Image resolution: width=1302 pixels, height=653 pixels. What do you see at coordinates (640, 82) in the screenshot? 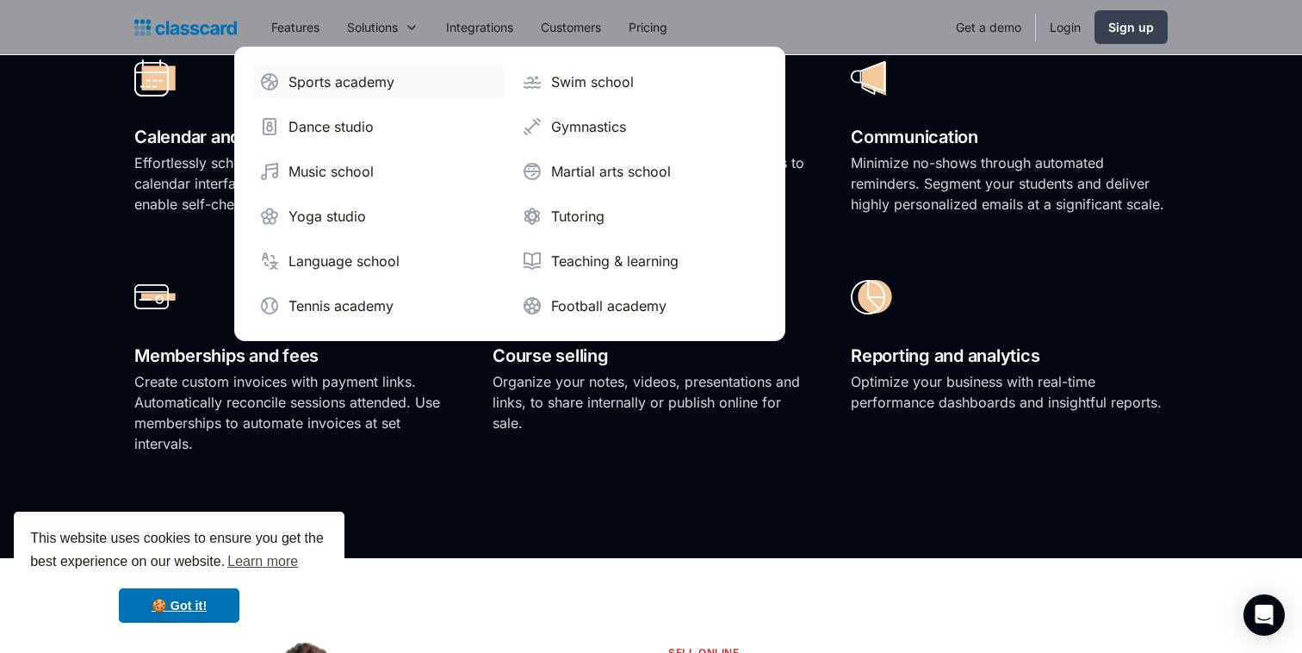
I see `a: Swim school` at bounding box center [640, 82].